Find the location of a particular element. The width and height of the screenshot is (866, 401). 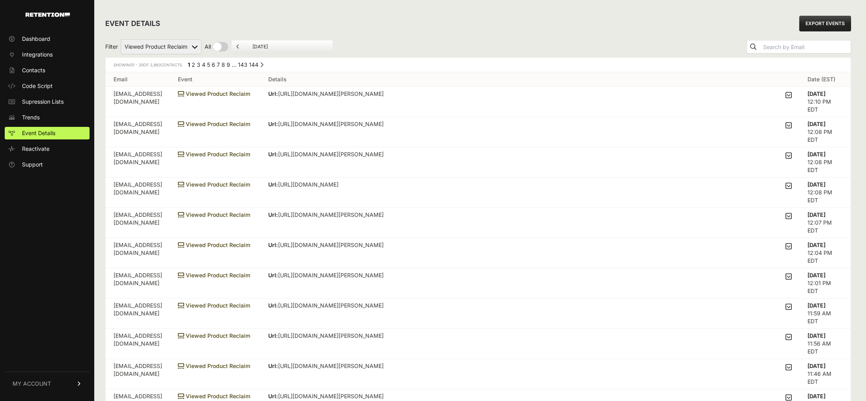

span: 2,863 is located at coordinates (155, 65).